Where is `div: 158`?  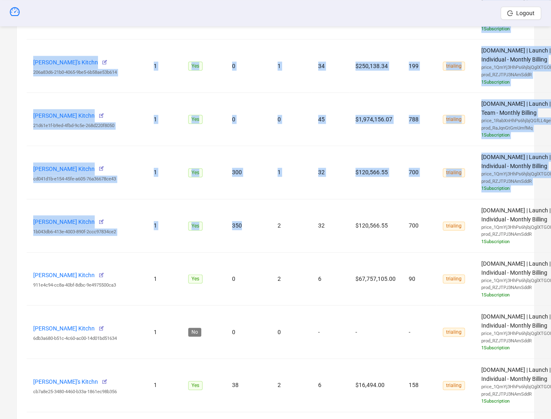
div: 158 is located at coordinates (419, 385).